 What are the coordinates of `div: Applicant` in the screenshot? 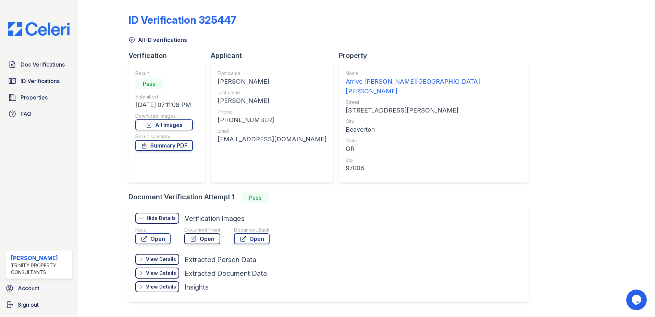 It's located at (275, 56).